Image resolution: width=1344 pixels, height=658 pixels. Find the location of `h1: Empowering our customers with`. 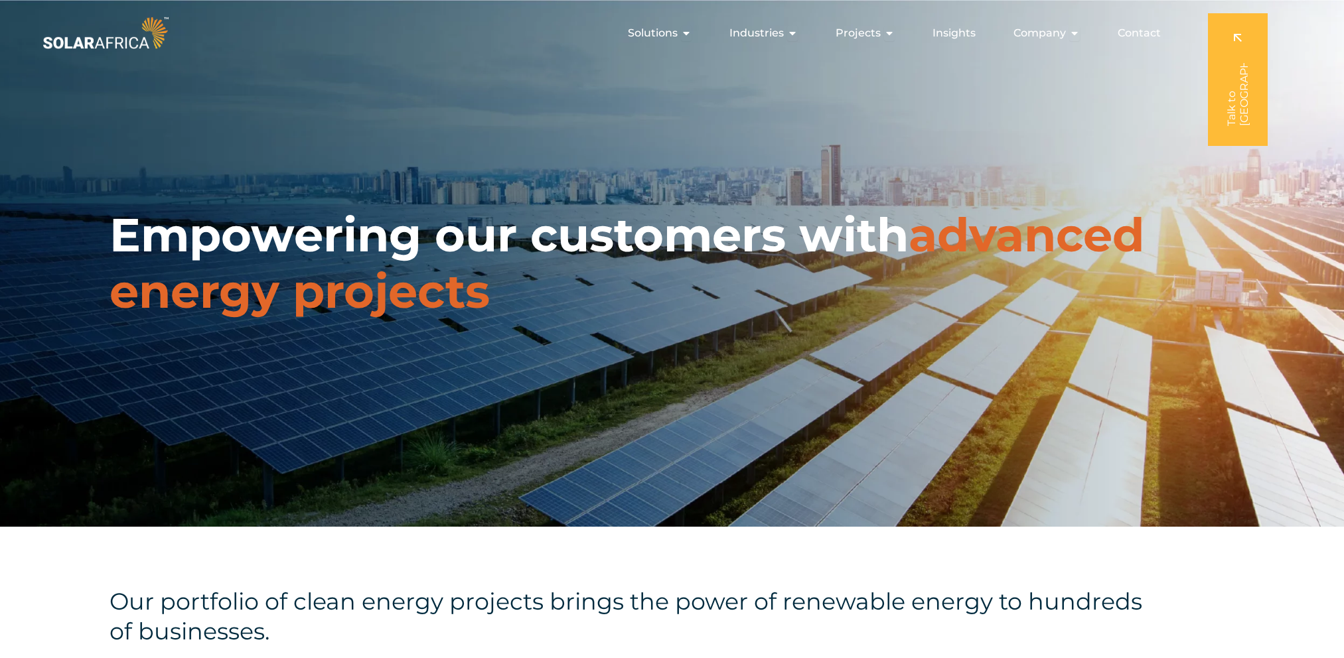

h1: Empowering our customers with is located at coordinates (672, 264).